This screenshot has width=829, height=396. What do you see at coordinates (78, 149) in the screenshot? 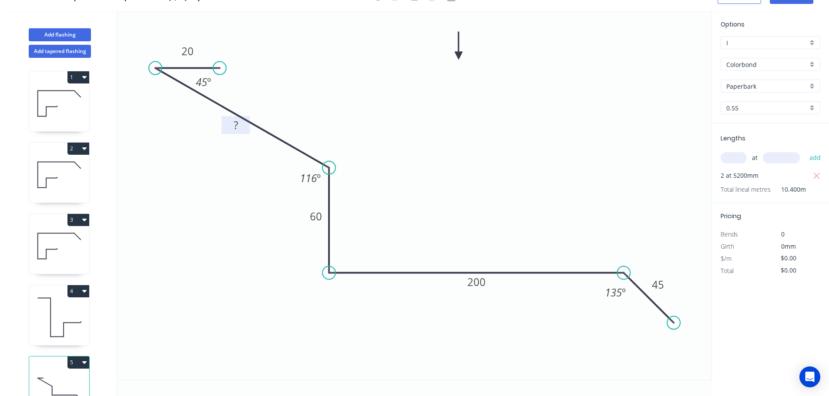
I see `button: 2` at bounding box center [78, 149].